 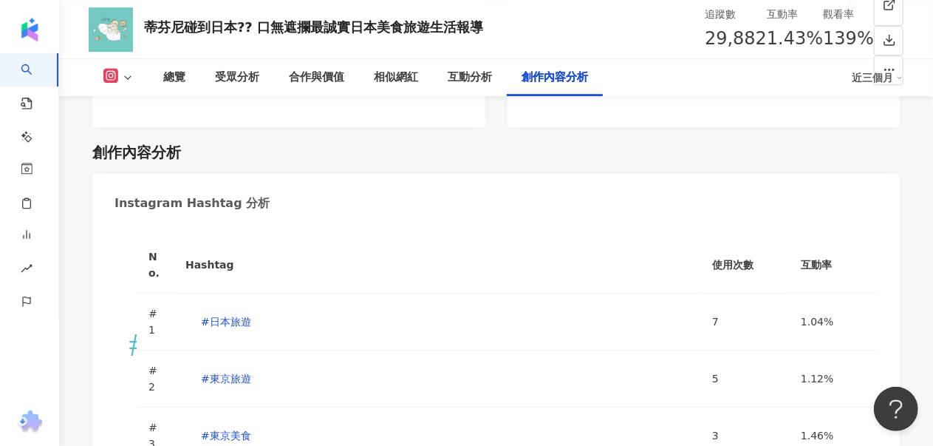 What do you see at coordinates (396, 78) in the screenshot?
I see `div: 相似網紅` at bounding box center [396, 78].